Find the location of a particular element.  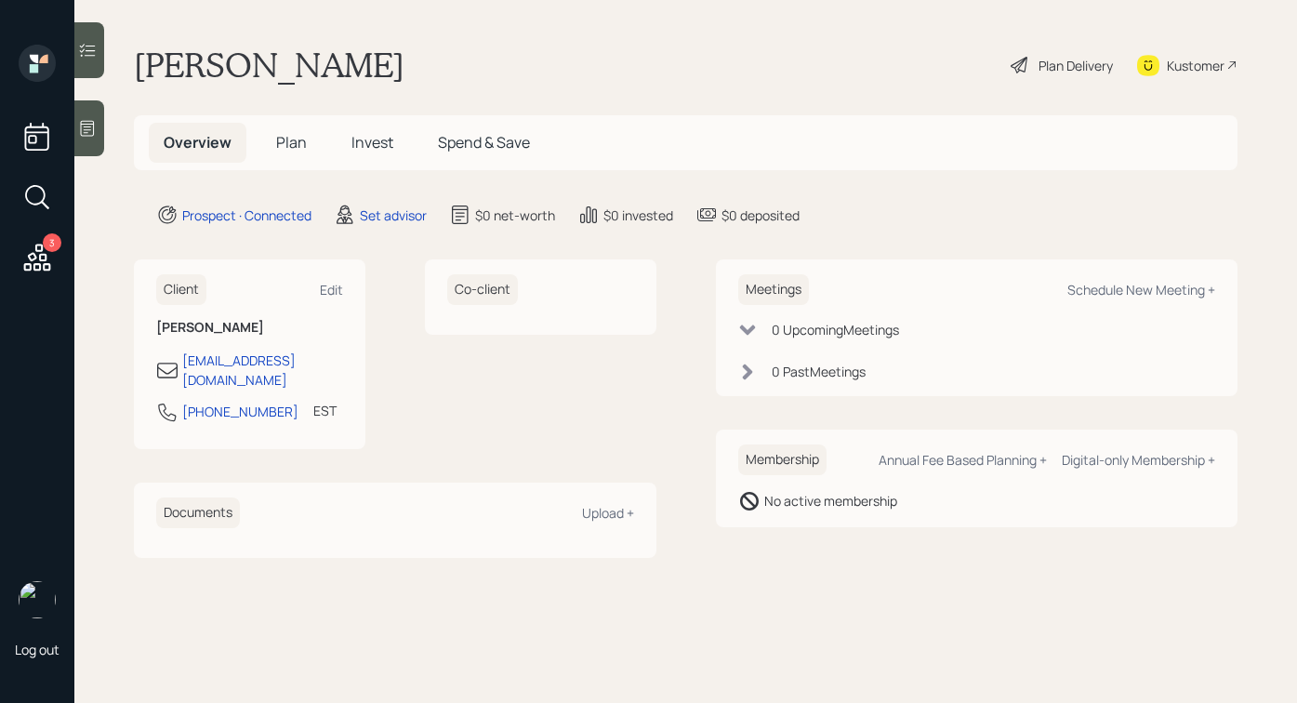

div: Annual Fee Based Planning + is located at coordinates (962, 459).